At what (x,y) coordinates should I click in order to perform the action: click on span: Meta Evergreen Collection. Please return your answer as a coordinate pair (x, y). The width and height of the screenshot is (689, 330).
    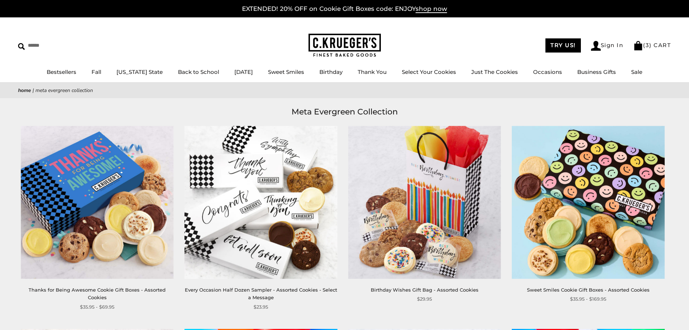
    Looking at the image, I should click on (64, 90).